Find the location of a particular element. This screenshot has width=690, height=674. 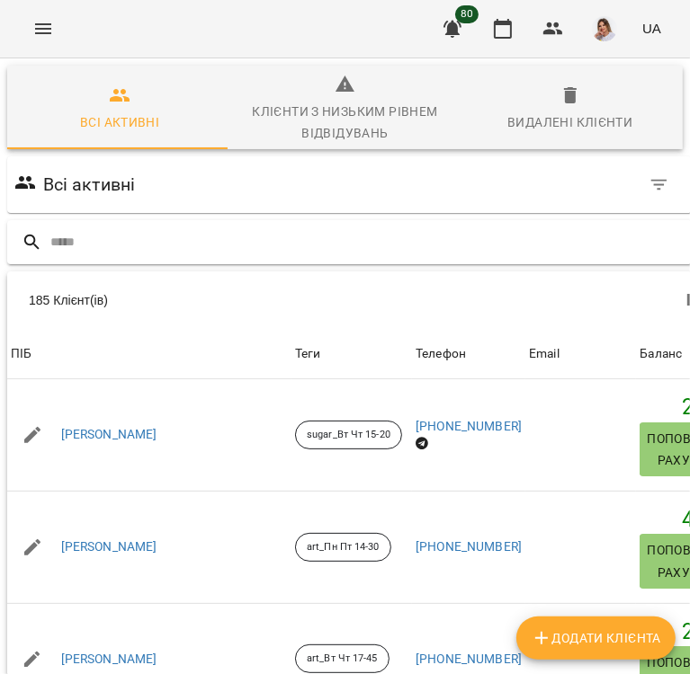

span: 80 is located at coordinates (467, 14).